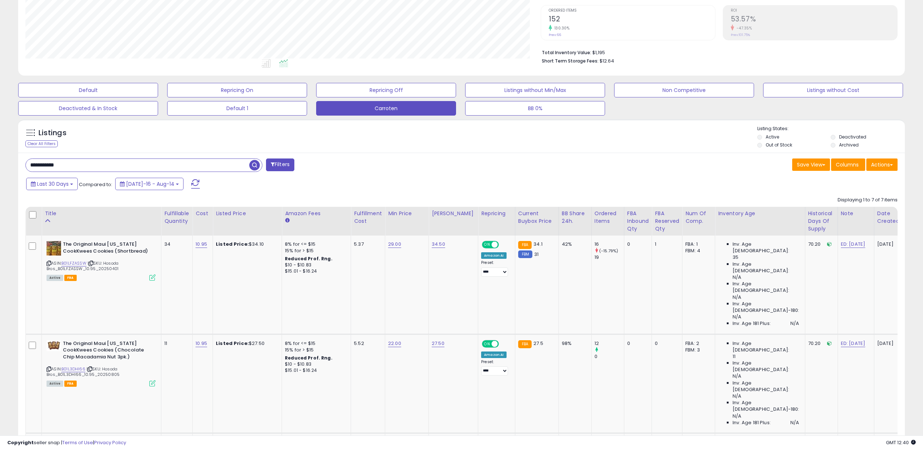 Image resolution: width=923 pixels, height=450 pixels. Describe the element at coordinates (575, 217) in the screenshot. I see `div: BB Share 24h.` at that location.